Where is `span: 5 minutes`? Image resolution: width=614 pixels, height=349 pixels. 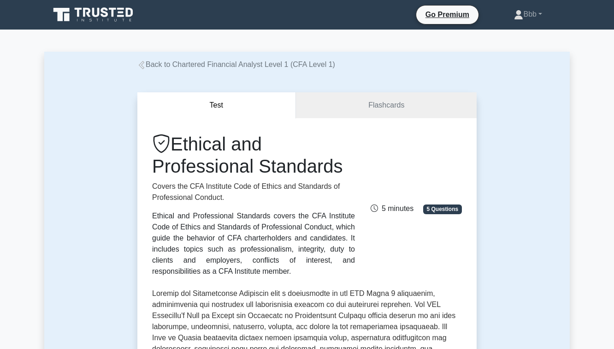
span: 5 minutes is located at coordinates (392, 208).